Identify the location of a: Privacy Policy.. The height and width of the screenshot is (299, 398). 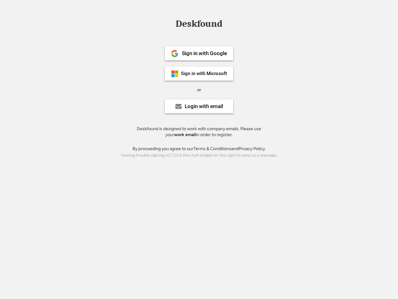
(252, 148).